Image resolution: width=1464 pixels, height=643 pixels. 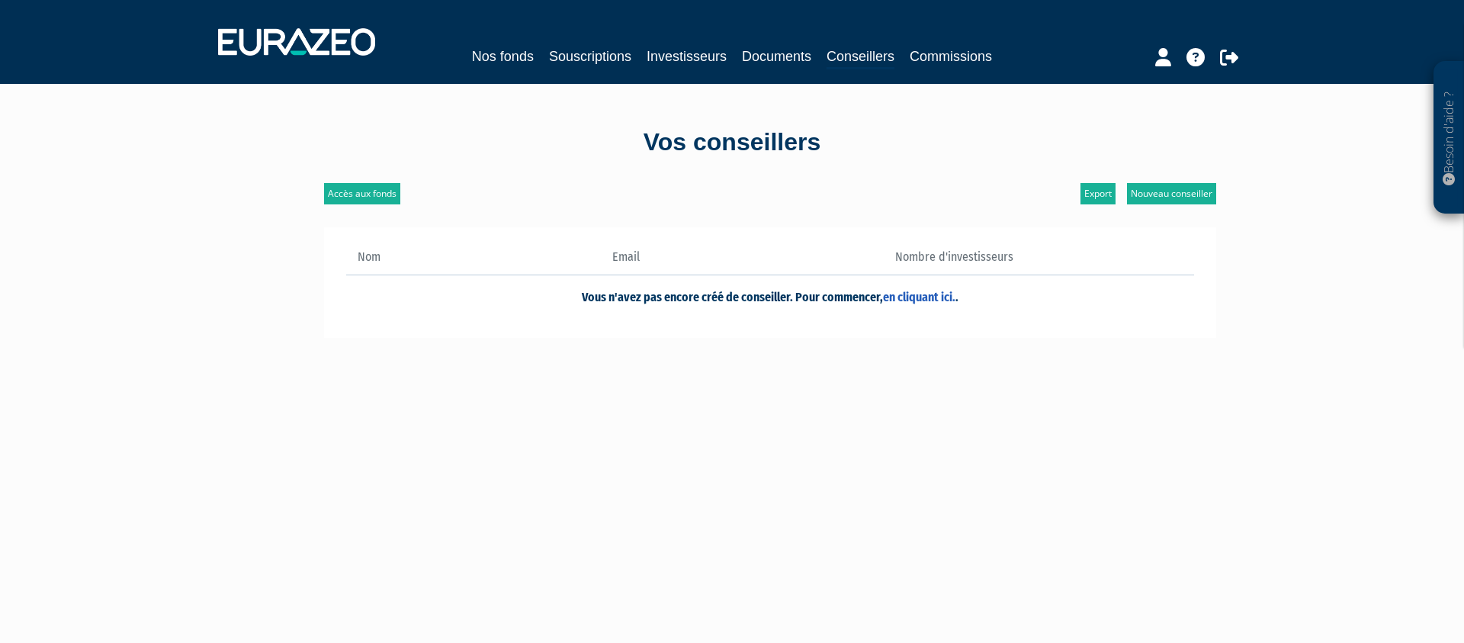 What do you see at coordinates (770, 295) in the screenshot?
I see `td: Vous n'avez pas encore créé de conseiller. Pour commencer, .` at bounding box center [770, 295].